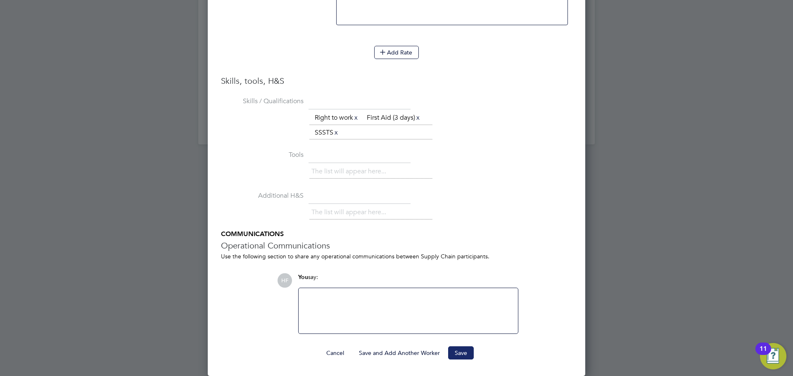 This screenshot has height=376, width=793. What do you see at coordinates (303, 277) in the screenshot?
I see `span: You` at bounding box center [303, 277].